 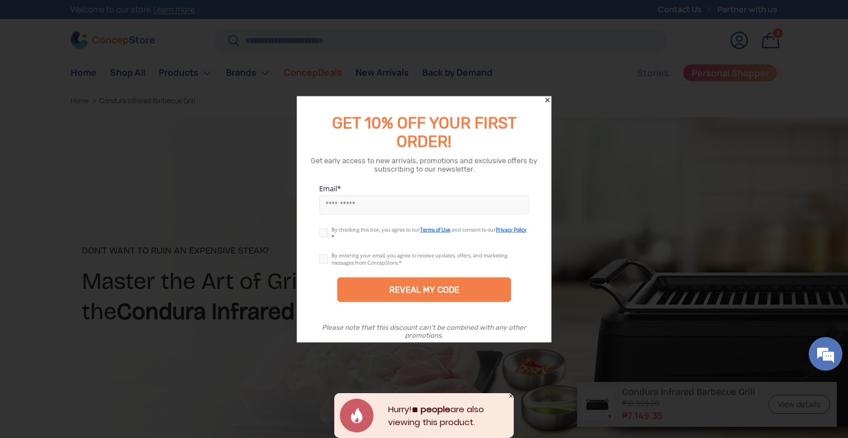 What do you see at coordinates (424, 188) in the screenshot?
I see `label: Email` at bounding box center [424, 188].